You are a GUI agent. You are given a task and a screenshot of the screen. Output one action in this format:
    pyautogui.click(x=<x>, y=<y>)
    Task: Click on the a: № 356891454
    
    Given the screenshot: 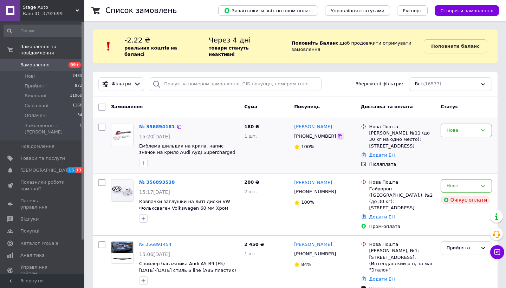 What is the action you would take?
    pyautogui.click(x=155, y=244)
    